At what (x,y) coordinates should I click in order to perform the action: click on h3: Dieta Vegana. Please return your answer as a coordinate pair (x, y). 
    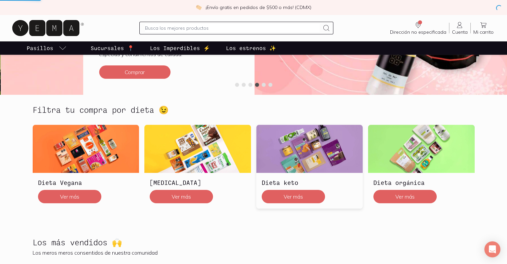
    Looking at the image, I should click on (86, 182).